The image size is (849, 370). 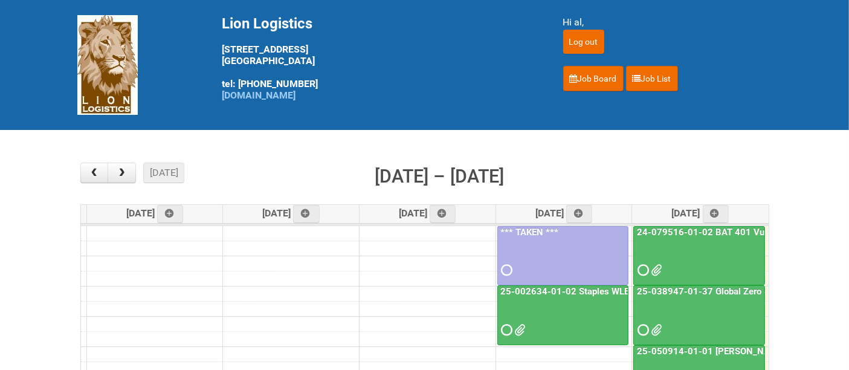 I want to click on span: group 1000 (2).jpg 24-079516-01 BAT 401 Vuse Box RCT - Address File.xlsx 24-079516-01-02 MOR.xlsm..., so click(x=655, y=270).